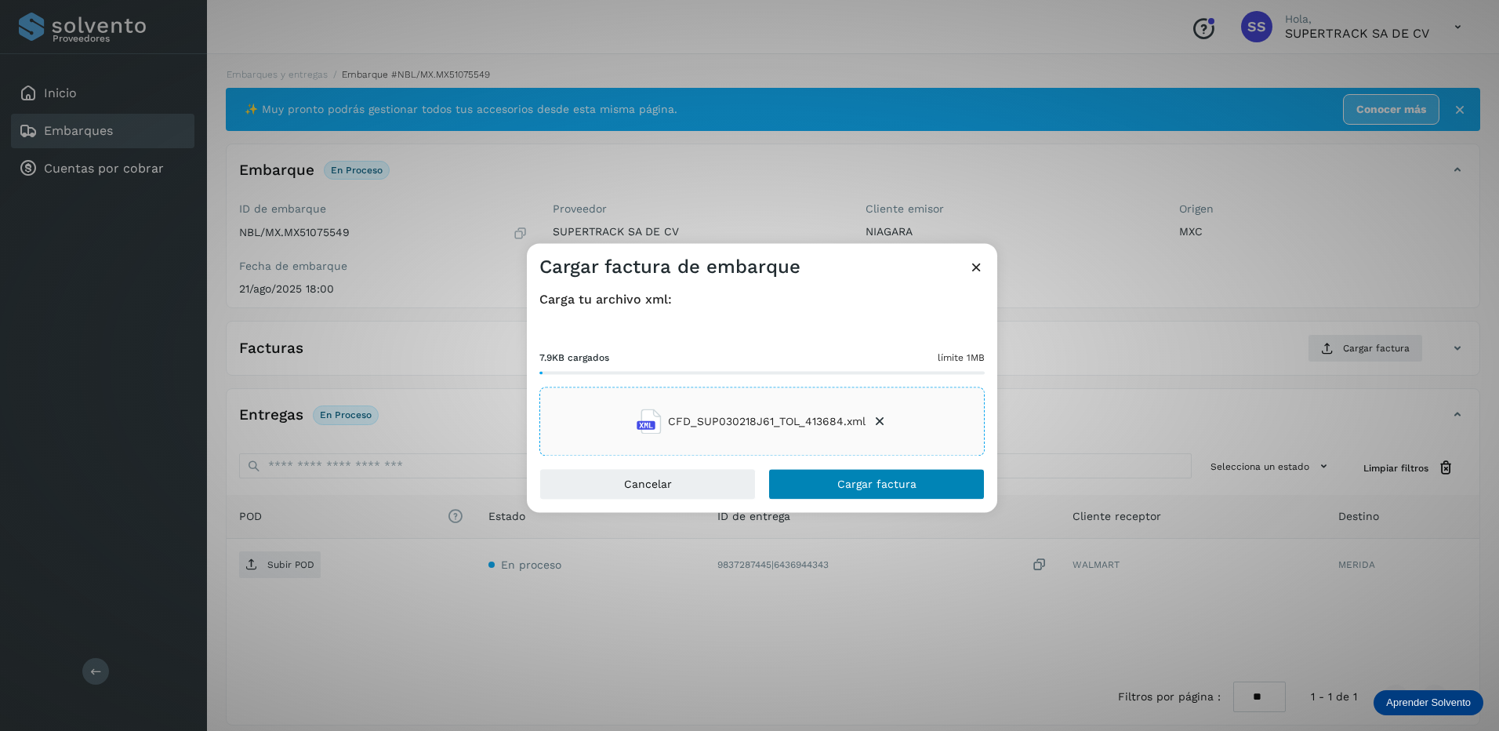 This screenshot has width=1499, height=731. What do you see at coordinates (876, 484) in the screenshot?
I see `span: Cargar factura` at bounding box center [876, 484].